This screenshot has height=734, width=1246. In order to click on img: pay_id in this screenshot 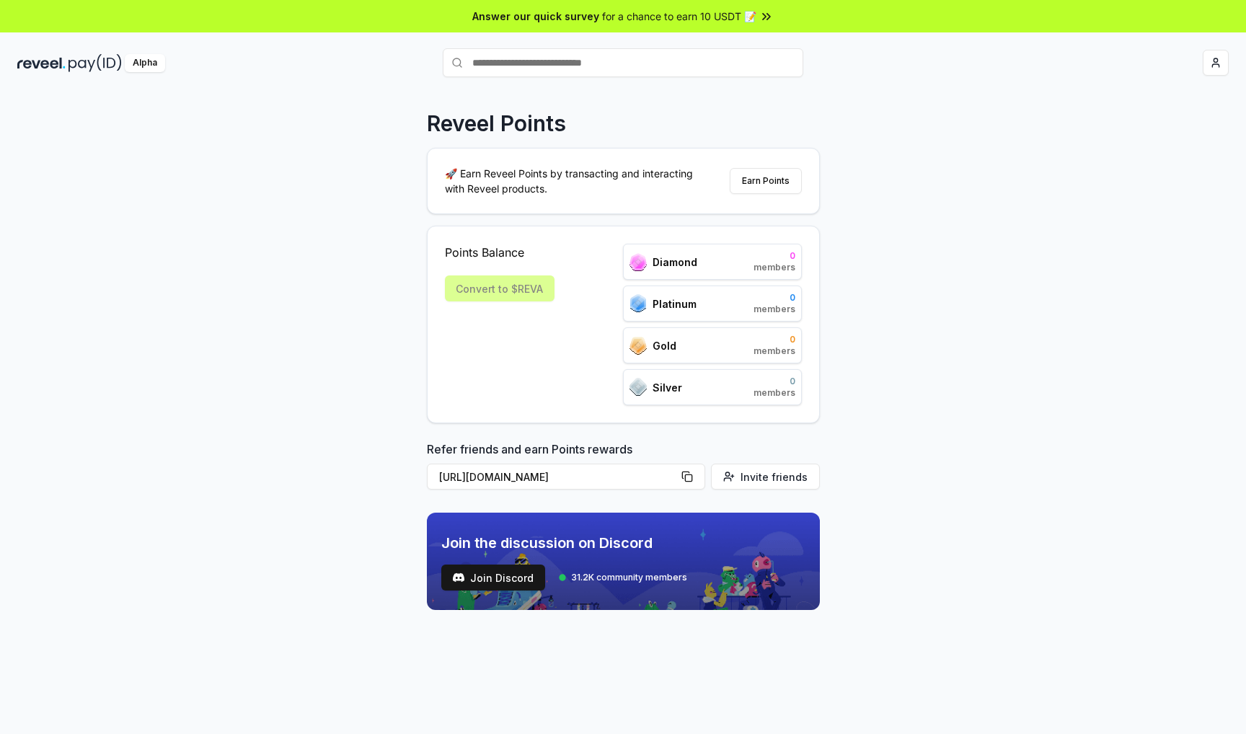, I will do `click(95, 63)`.